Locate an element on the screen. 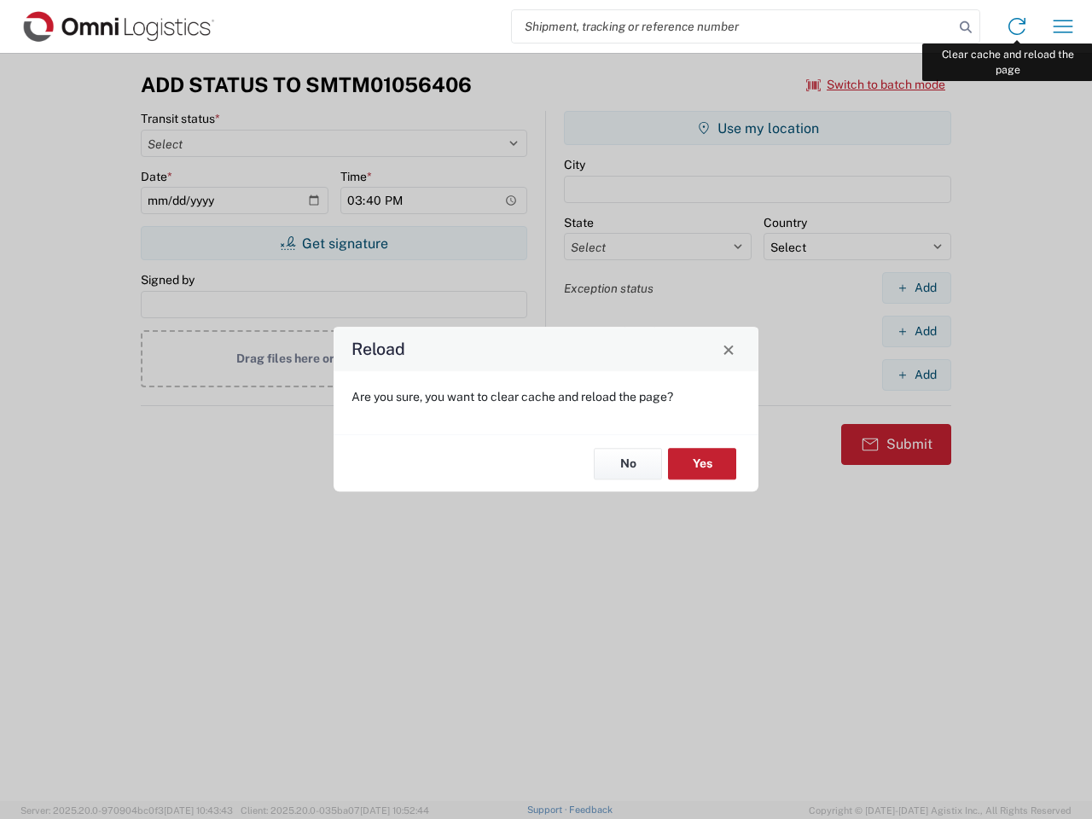 This screenshot has width=1092, height=819. h4: Reload is located at coordinates (378, 349).